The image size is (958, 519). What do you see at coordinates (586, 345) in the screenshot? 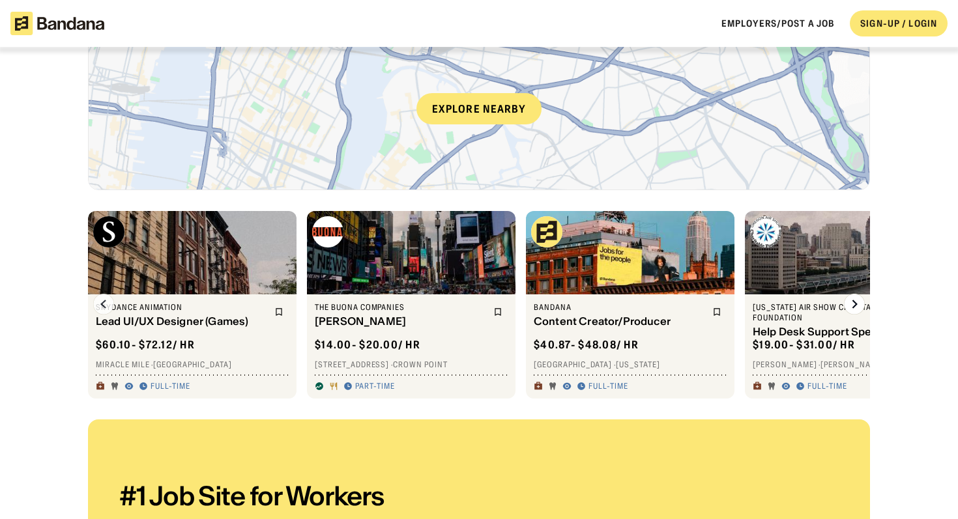
I see `div: $ 40.87 - $48.08 / hr` at bounding box center [586, 345].